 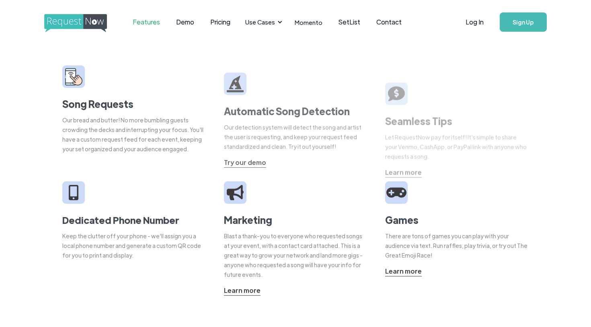 What do you see at coordinates (74, 76) in the screenshot?
I see `img: smarphone` at bounding box center [74, 76].